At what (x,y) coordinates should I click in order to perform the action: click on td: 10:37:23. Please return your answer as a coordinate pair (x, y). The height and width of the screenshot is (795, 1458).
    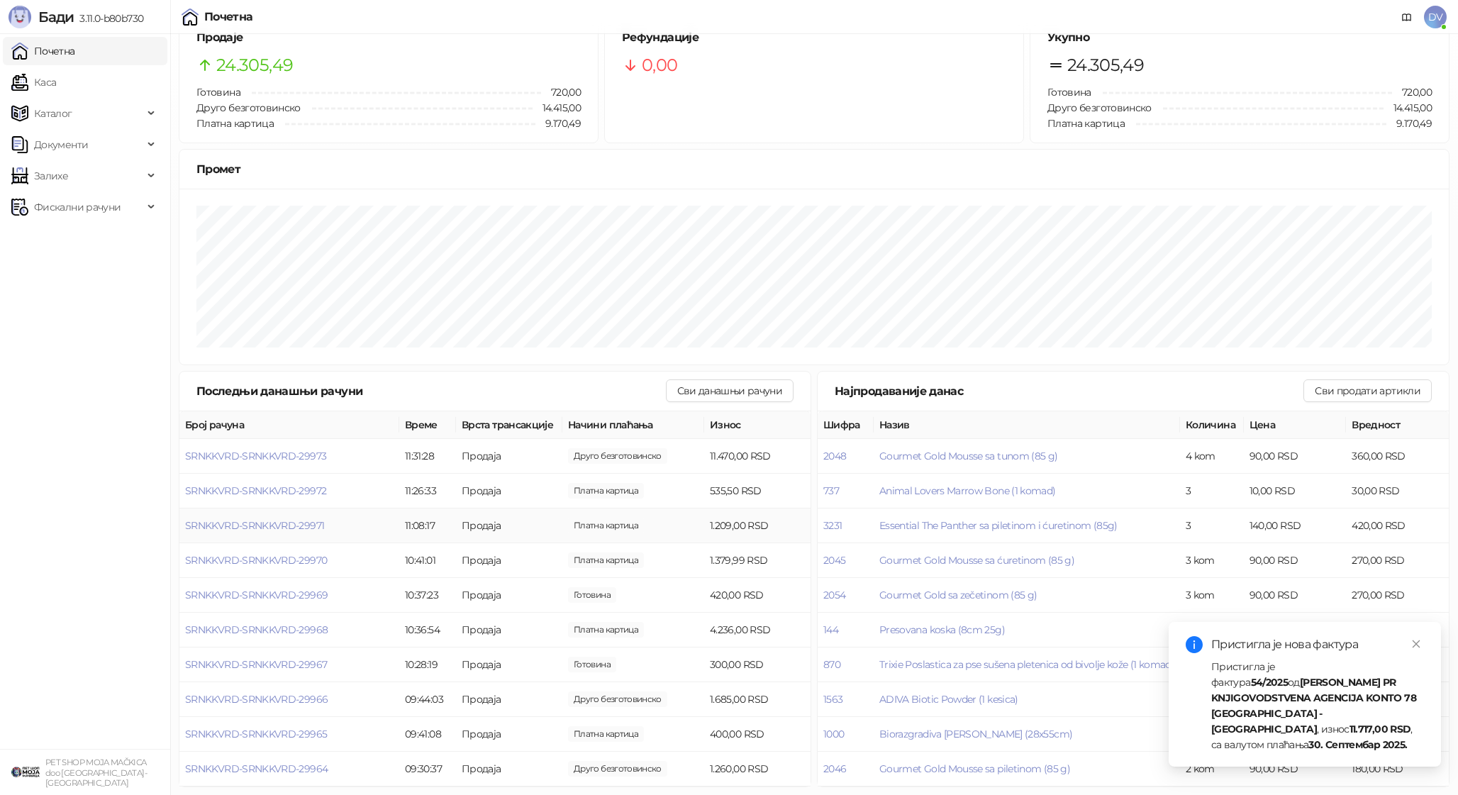
    Looking at the image, I should click on (428, 595).